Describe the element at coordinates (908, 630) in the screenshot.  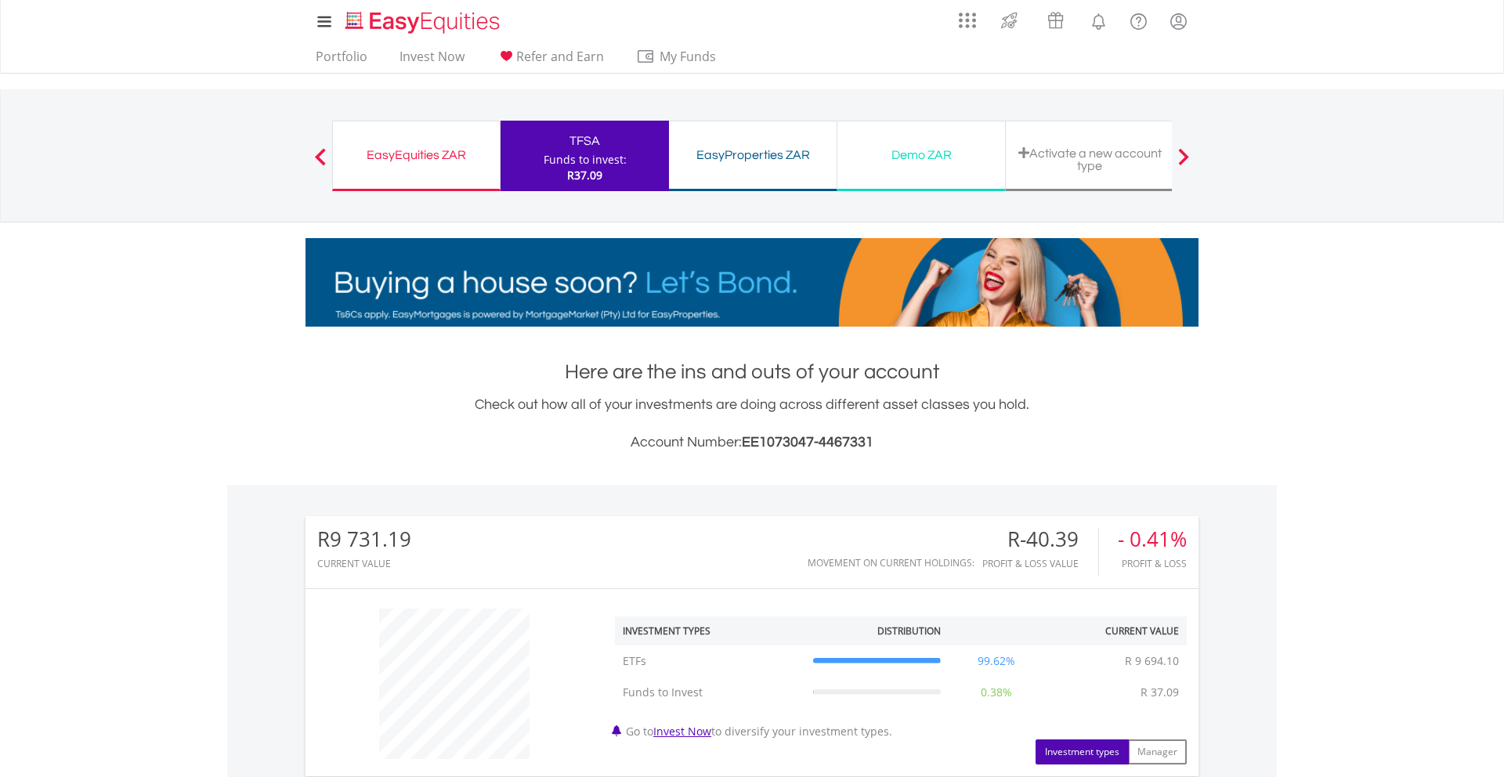
I see `div: Distribution` at that location.